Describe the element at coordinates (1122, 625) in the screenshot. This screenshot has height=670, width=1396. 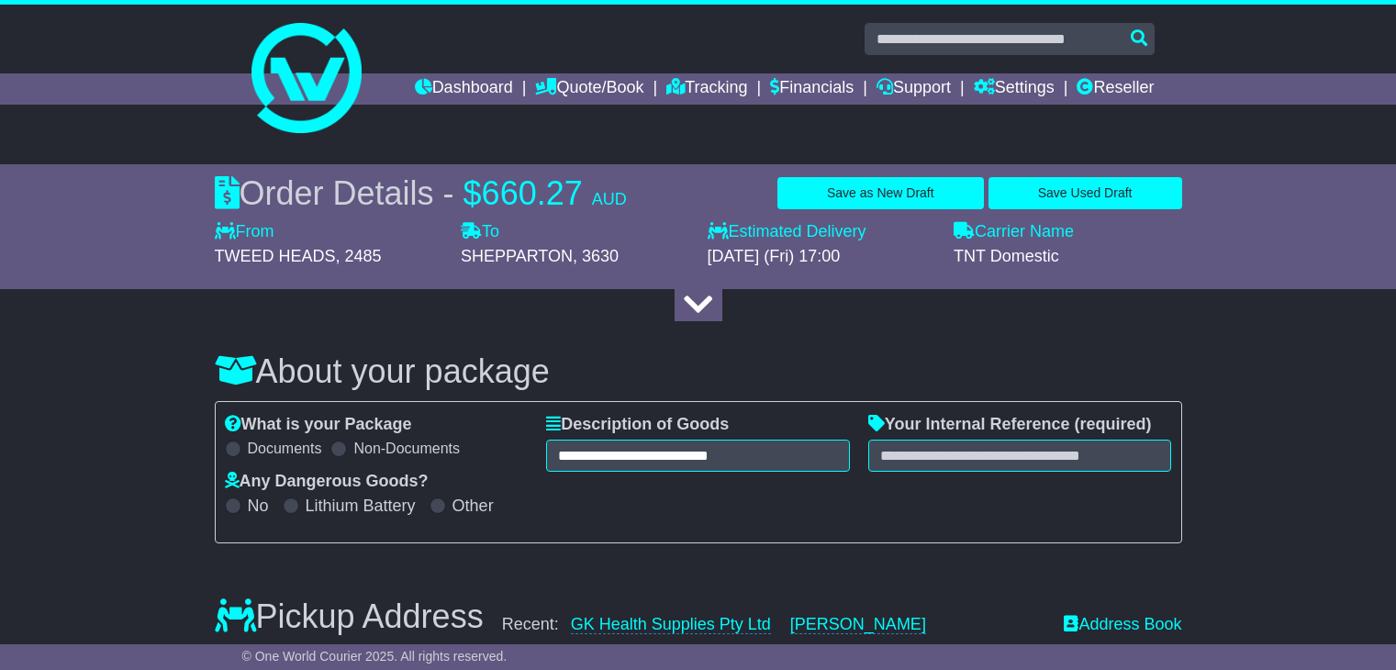
I see `a: Address Book` at that location.